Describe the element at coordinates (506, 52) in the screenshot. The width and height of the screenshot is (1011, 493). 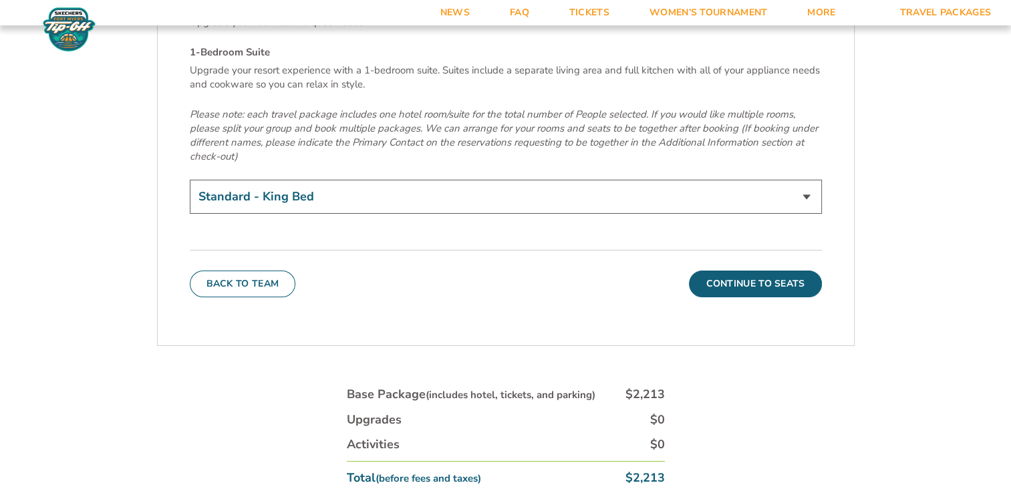
I see `h4: 1-Bedroom Suite` at that location.